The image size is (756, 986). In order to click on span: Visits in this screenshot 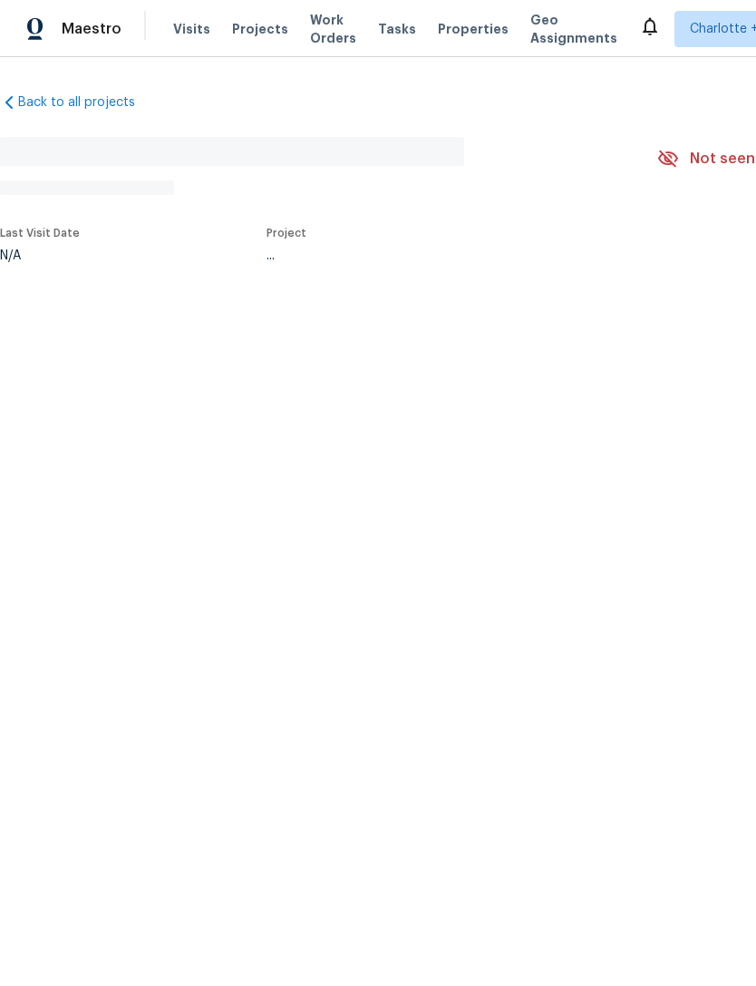, I will do `click(191, 29)`.